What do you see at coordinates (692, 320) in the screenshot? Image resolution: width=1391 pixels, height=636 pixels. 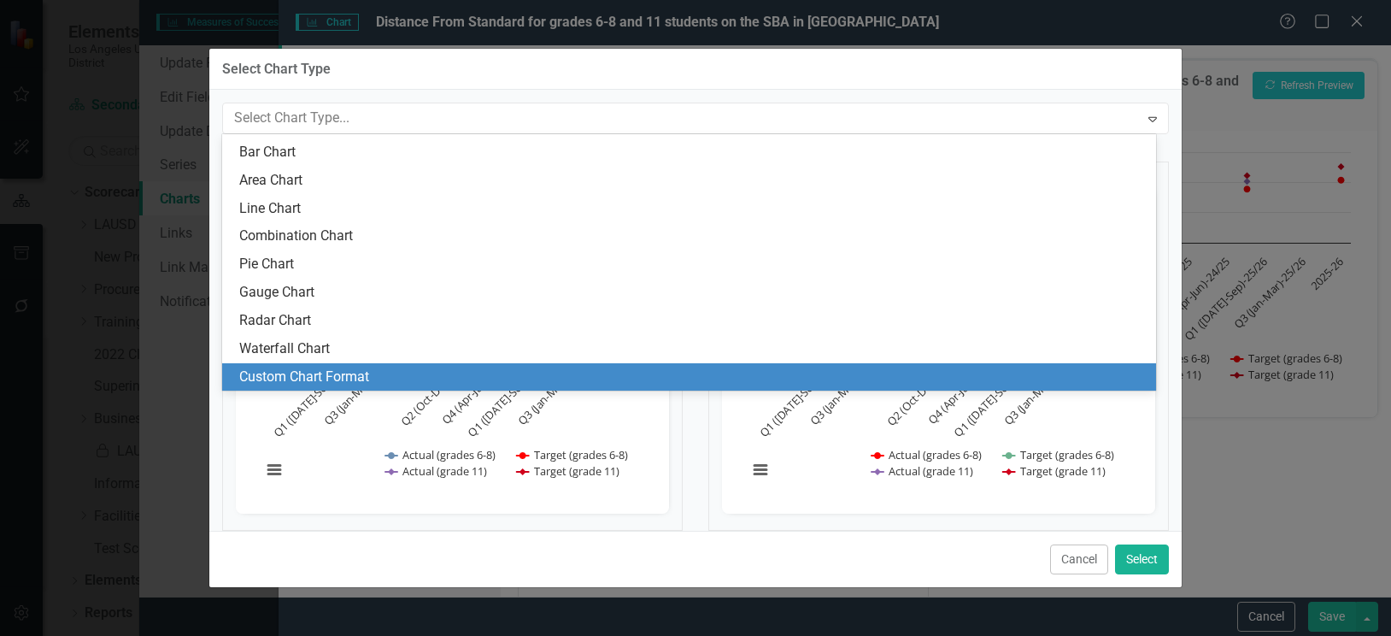 I see `div: Radar Chart` at bounding box center [692, 320].